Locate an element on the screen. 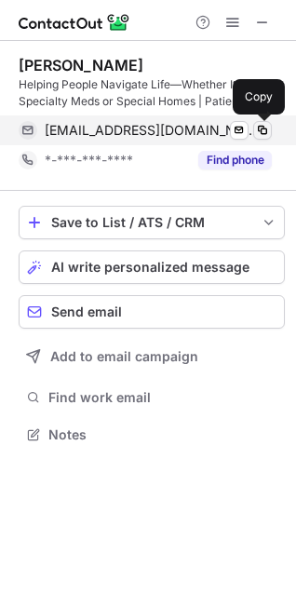 The width and height of the screenshot is (296, 594). img: ContactOut v5.3.10 is located at coordinates (75, 22).